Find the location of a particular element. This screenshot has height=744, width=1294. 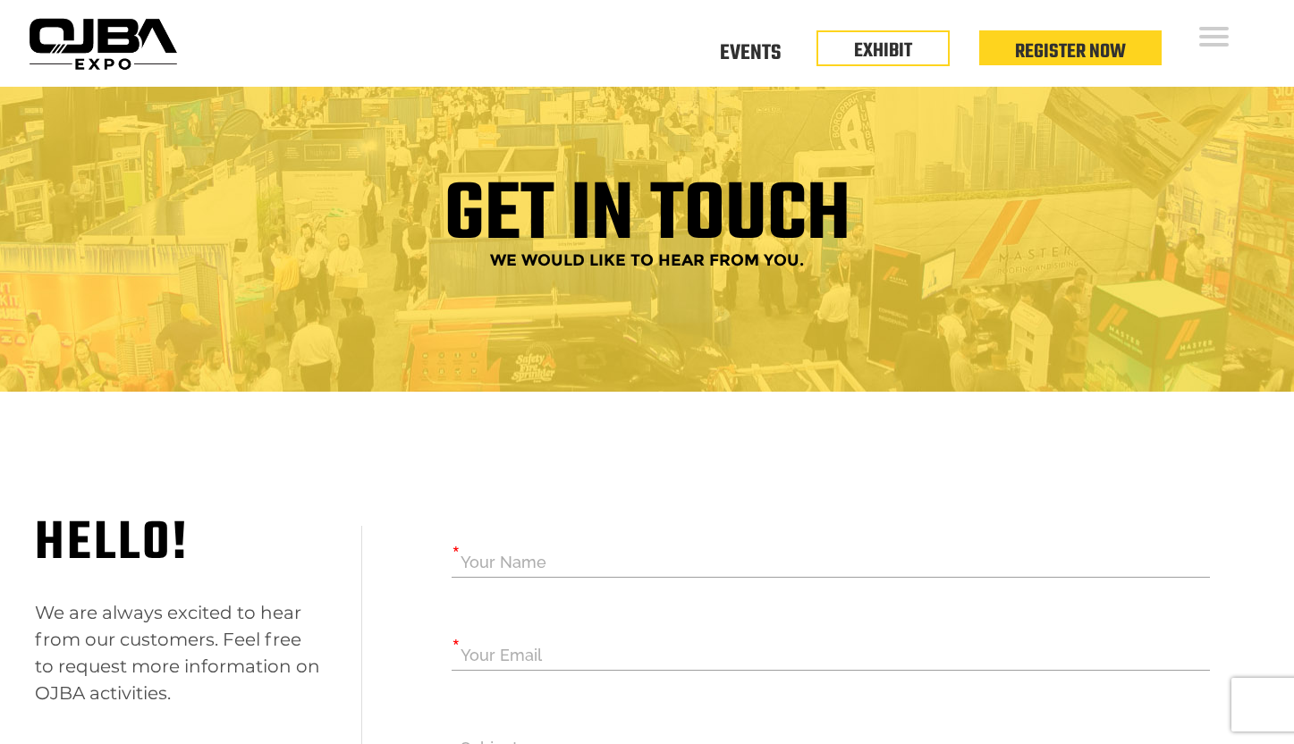

label: Your Name is located at coordinates (504, 562).